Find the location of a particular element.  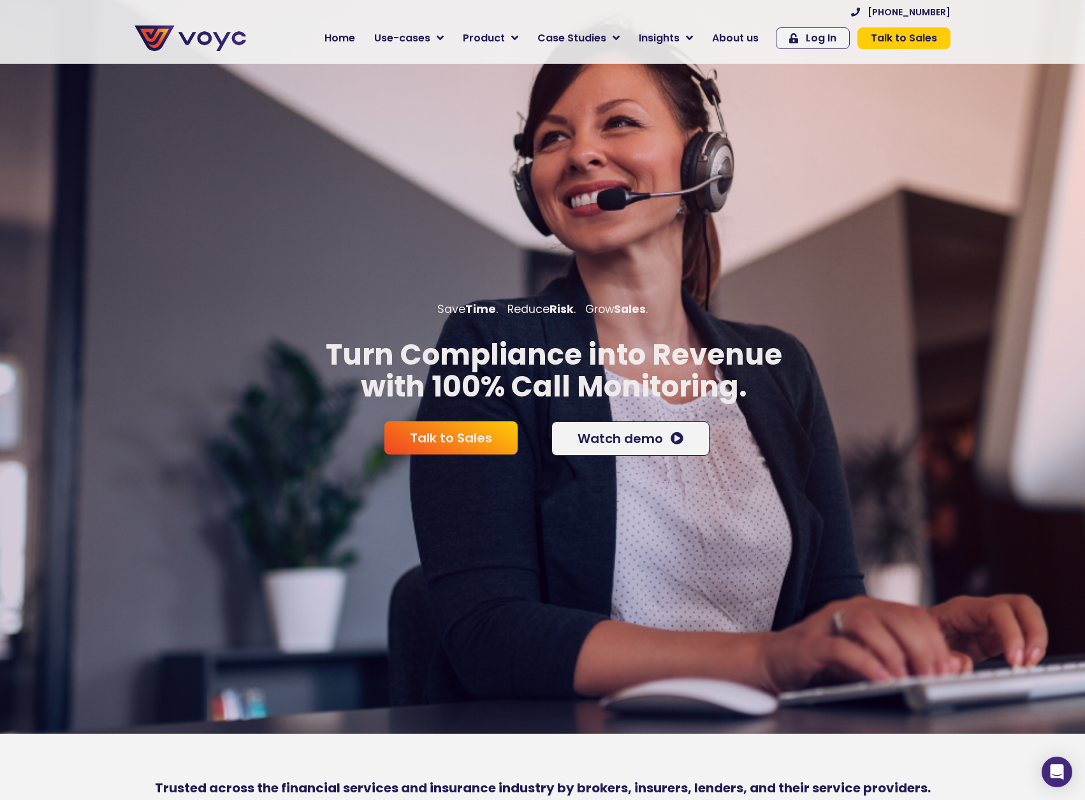

a: Use-cases is located at coordinates (409, 38).